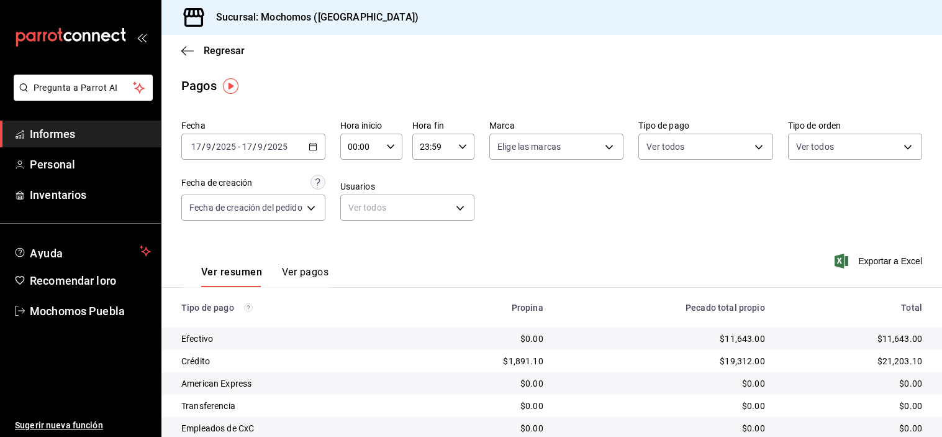  Describe the element at coordinates (217, 183) in the screenshot. I see `font: Fecha de creación` at that location.